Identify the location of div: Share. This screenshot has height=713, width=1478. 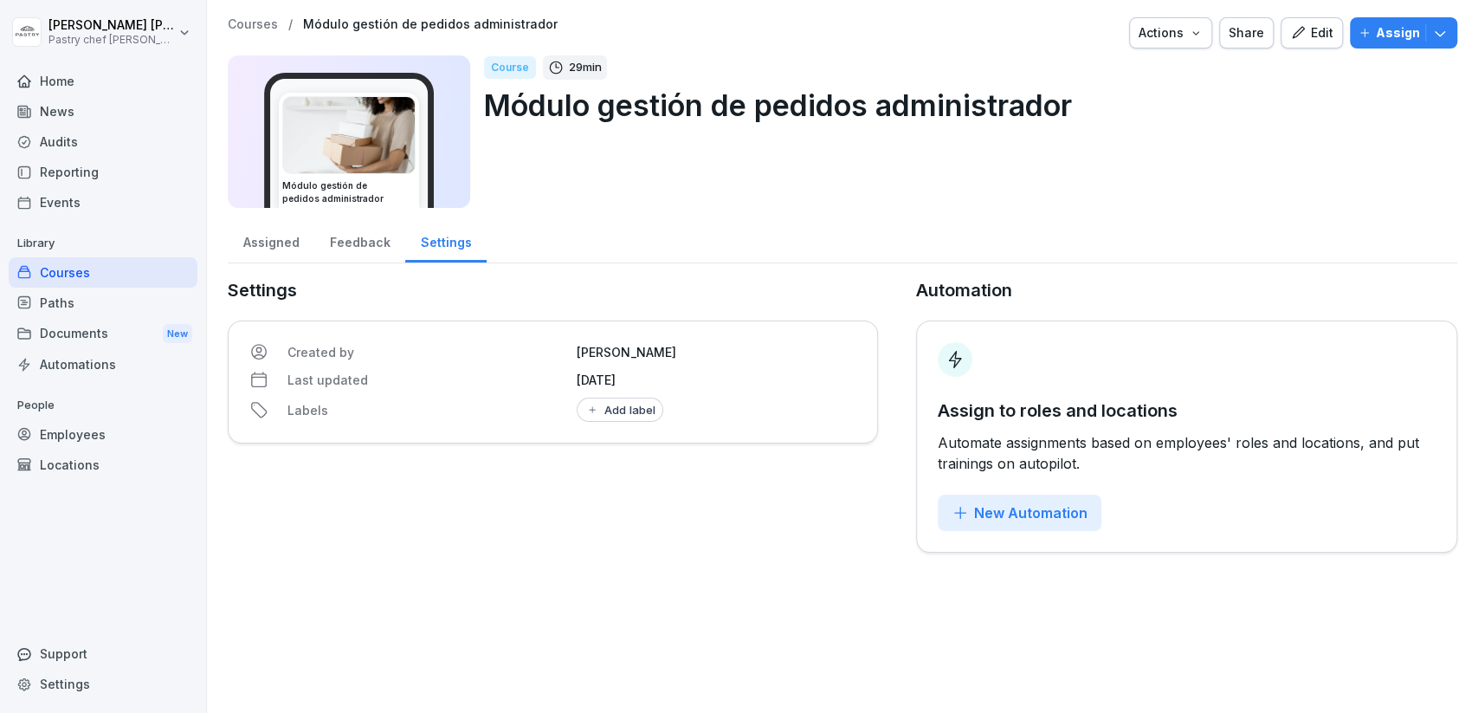
(1246, 33).